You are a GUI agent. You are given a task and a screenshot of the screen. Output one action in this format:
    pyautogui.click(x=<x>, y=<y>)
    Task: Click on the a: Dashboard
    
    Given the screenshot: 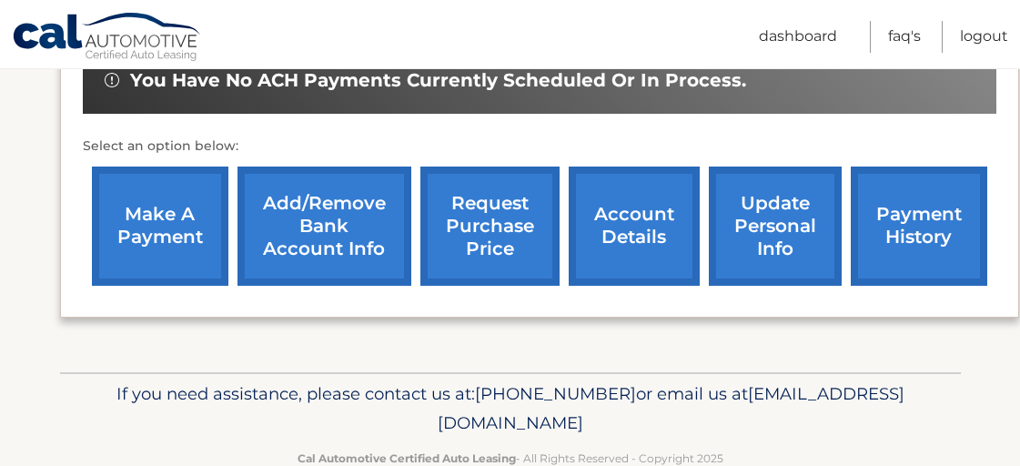 What is the action you would take?
    pyautogui.click(x=798, y=36)
    